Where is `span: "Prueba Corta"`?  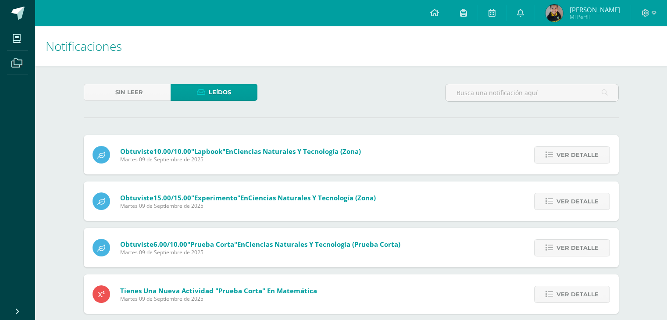 span: "Prueba Corta" is located at coordinates (212, 244).